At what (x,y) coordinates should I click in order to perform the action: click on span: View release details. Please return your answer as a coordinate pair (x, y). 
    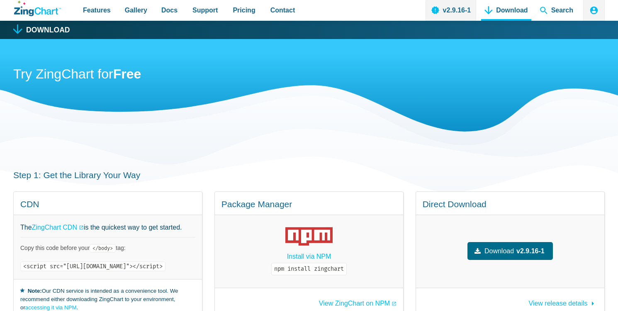
    Looking at the image, I should click on (558, 303).